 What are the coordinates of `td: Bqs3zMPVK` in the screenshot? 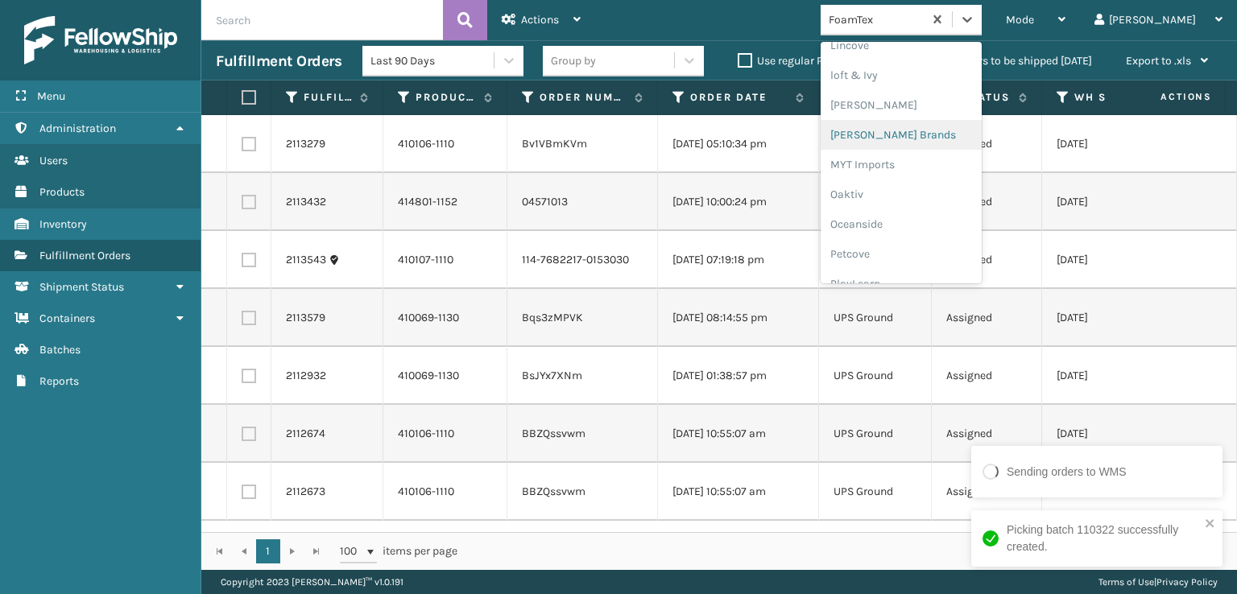 It's located at (582, 318).